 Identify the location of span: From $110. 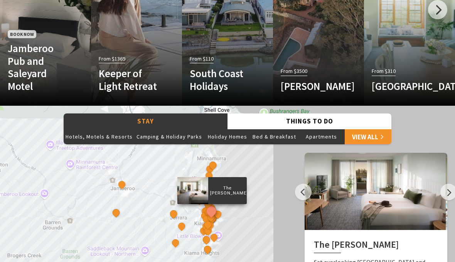
(202, 59).